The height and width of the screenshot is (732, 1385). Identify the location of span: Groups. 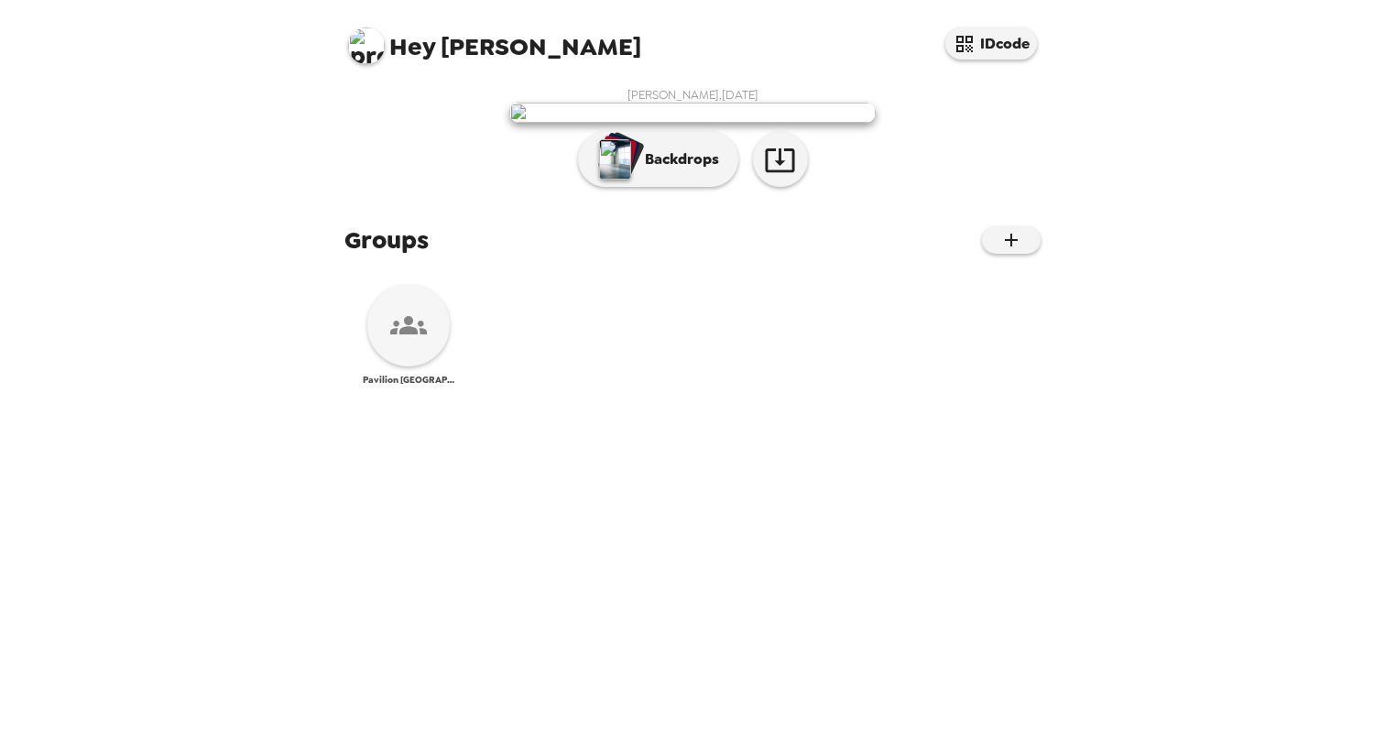
(387, 240).